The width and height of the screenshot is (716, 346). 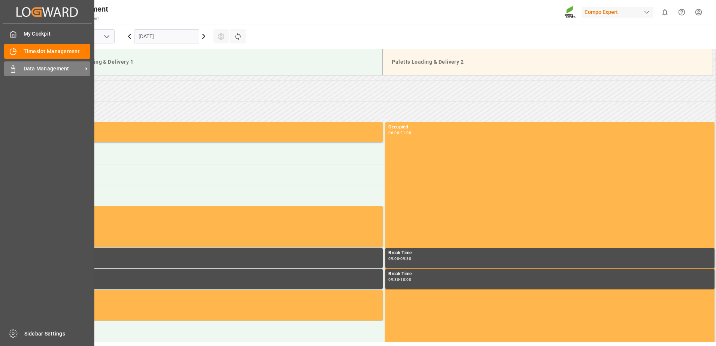 I want to click on div: 21:00, so click(x=406, y=133).